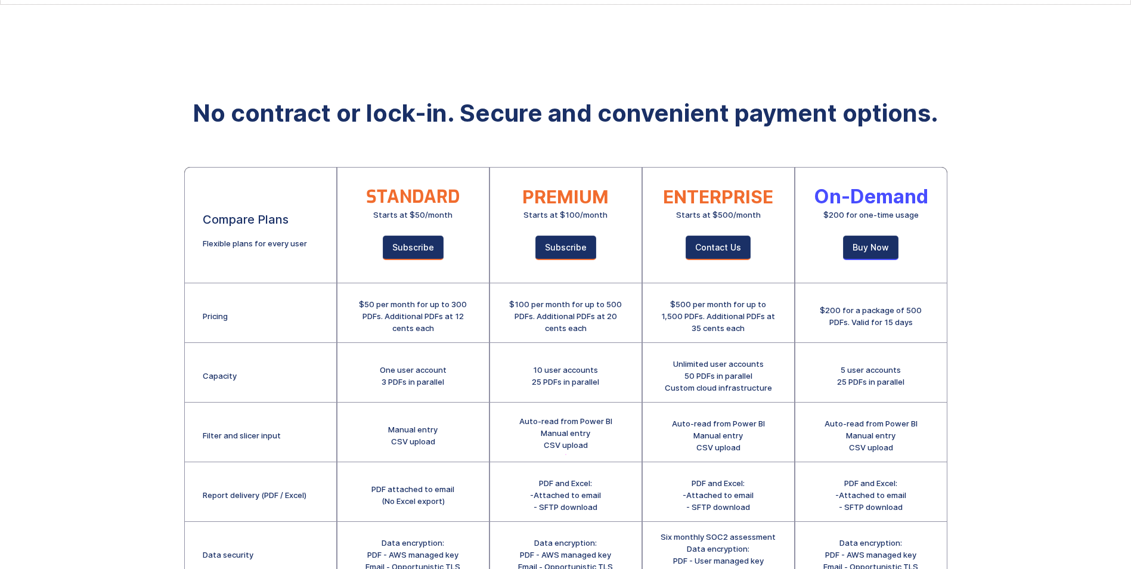  Describe the element at coordinates (871, 215) in the screenshot. I see `div: $200 for one-time usage` at that location.